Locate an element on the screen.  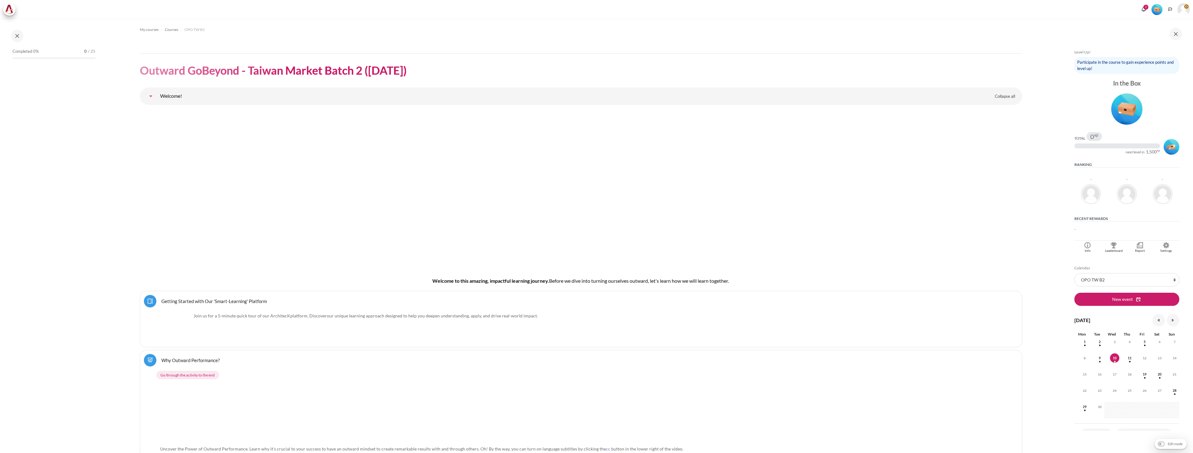
td: Today is located at coordinates (1112, 361).